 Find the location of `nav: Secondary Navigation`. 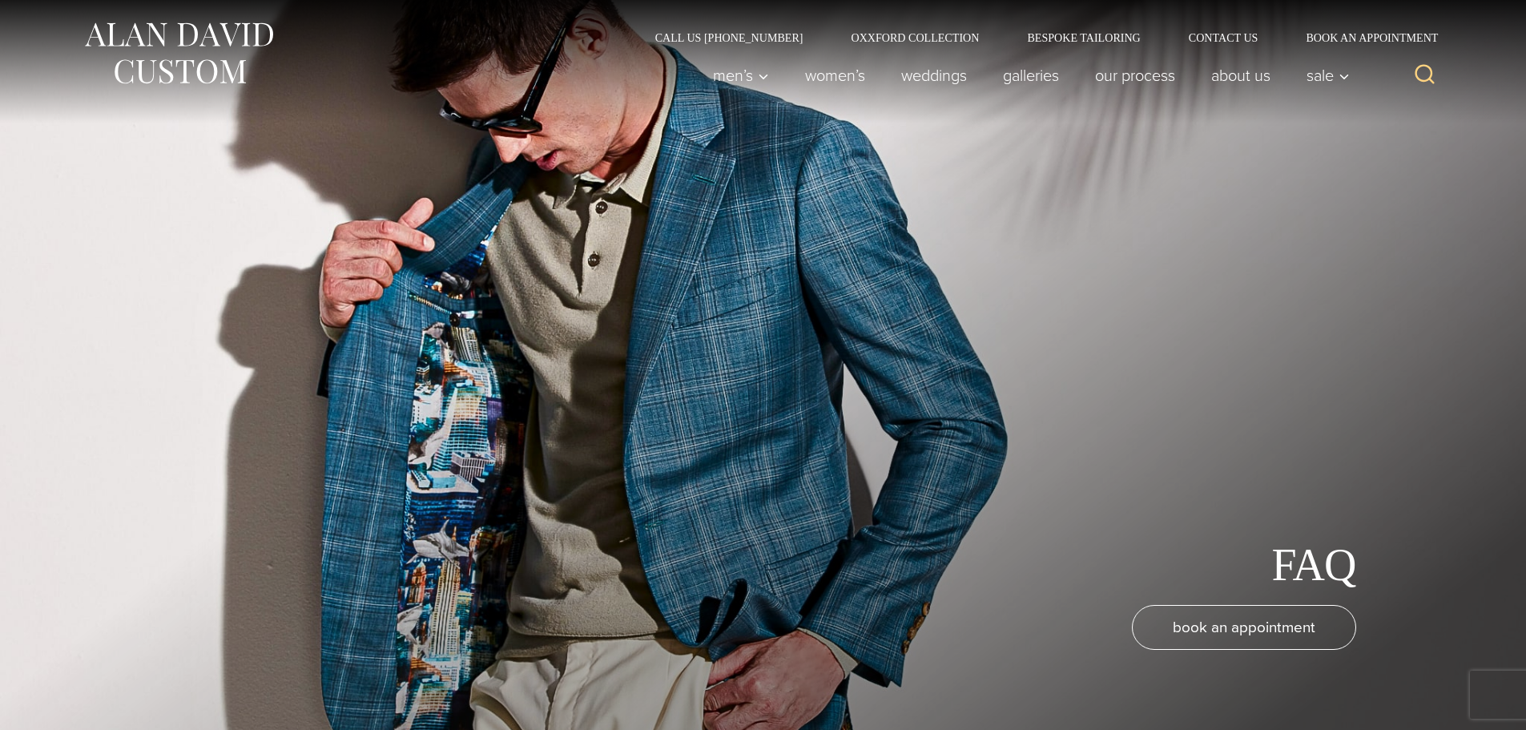

nav: Secondary Navigation is located at coordinates (1038, 38).